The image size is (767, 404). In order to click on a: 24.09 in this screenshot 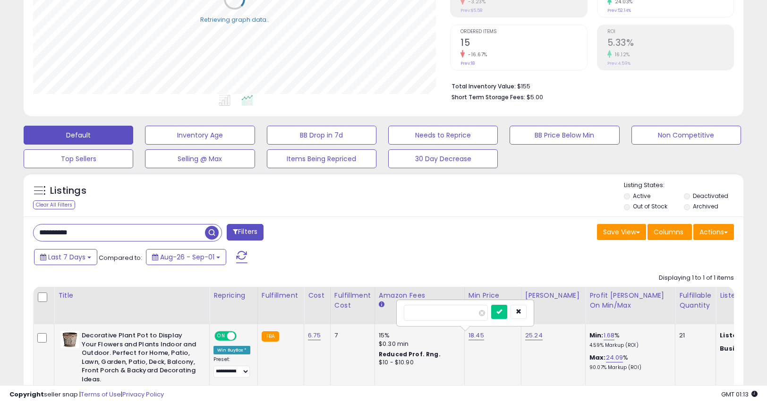, I will do `click(614, 357)`.